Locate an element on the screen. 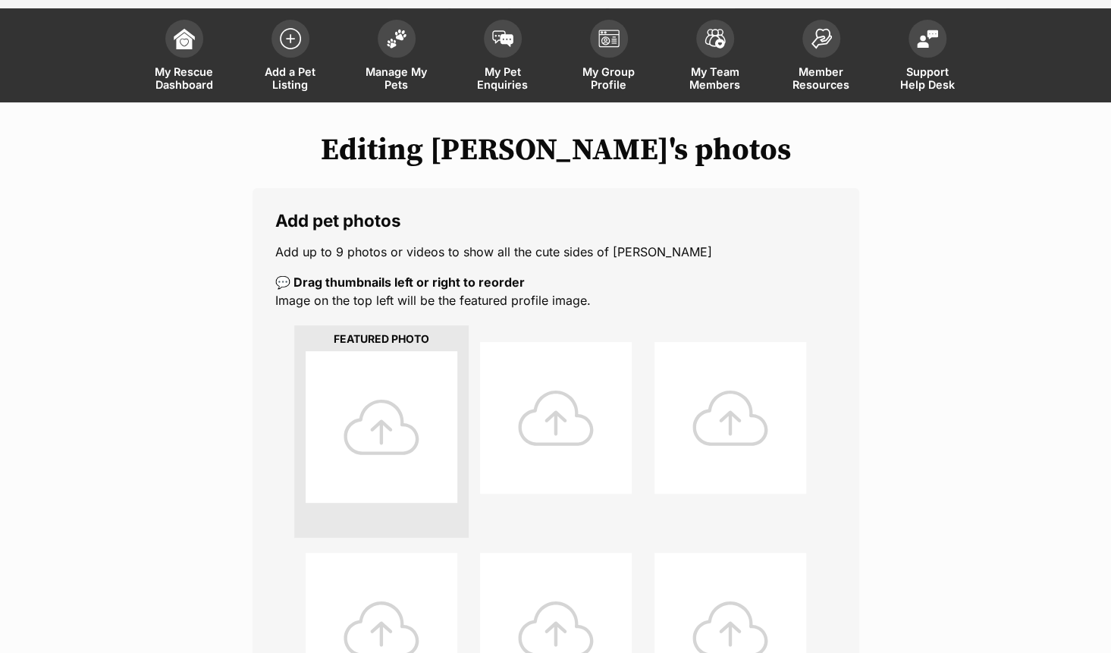 This screenshot has height=653, width=1111. img: team-members-icon-5396bd8760b3fe7c0b43da4ab00e1e3bb1a5d9ba89233759b79545d2d3fc5d0d.svg is located at coordinates (715, 39).